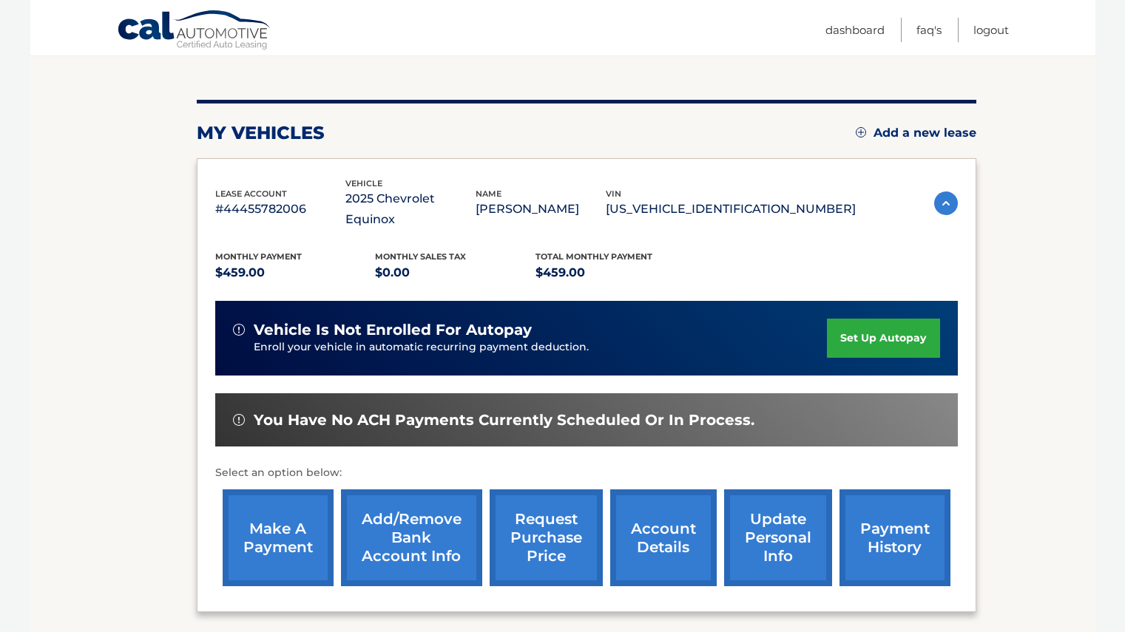 The image size is (1125, 632). What do you see at coordinates (420, 257) in the screenshot?
I see `span: Monthly sales Tax` at bounding box center [420, 257].